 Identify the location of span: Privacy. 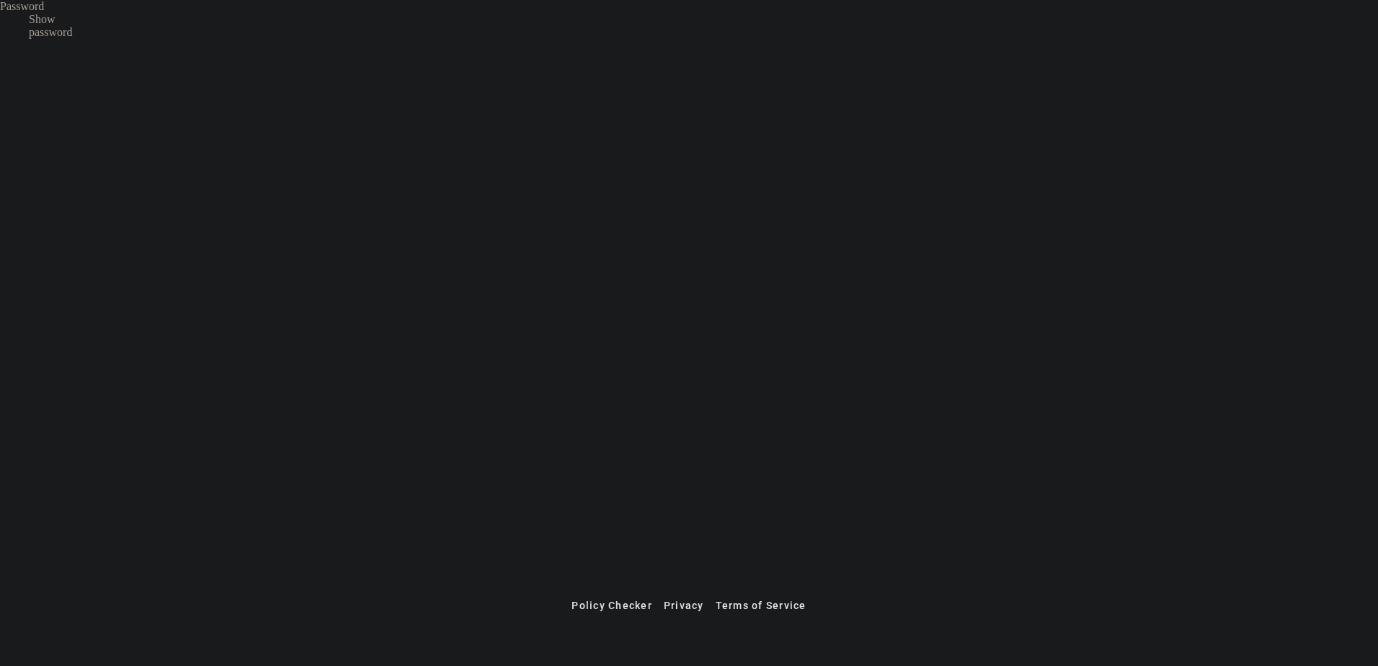
(684, 606).